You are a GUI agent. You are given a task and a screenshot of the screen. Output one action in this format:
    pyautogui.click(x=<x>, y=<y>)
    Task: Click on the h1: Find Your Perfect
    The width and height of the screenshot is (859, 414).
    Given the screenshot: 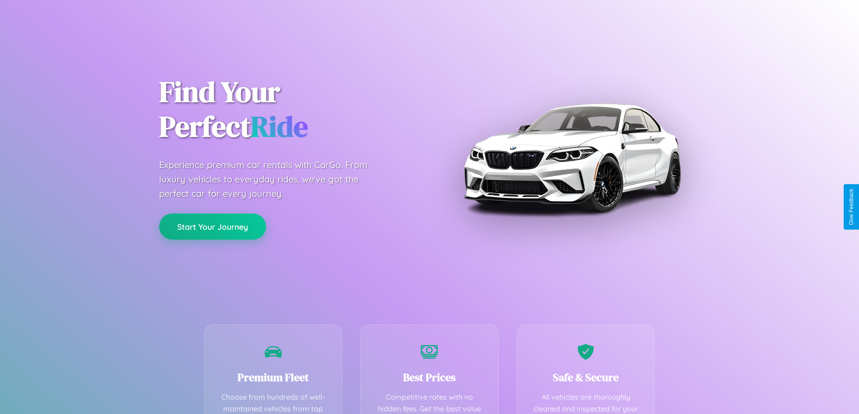 What is the action you would take?
    pyautogui.click(x=288, y=110)
    